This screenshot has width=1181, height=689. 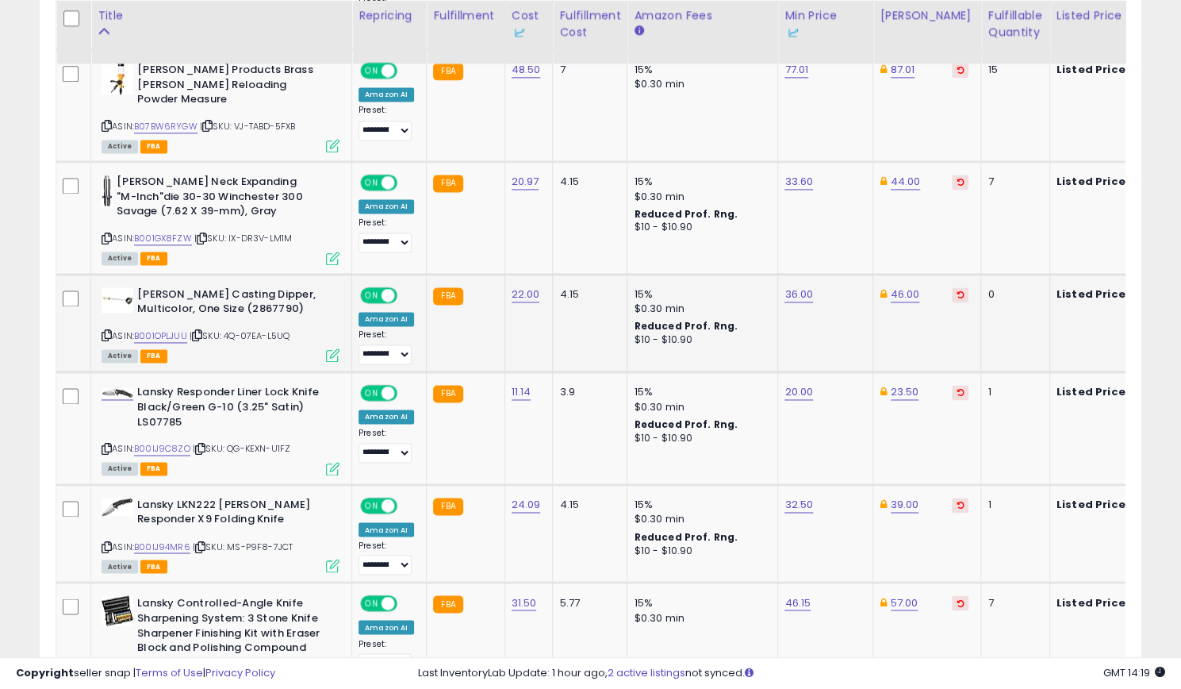 What do you see at coordinates (145, 673) in the screenshot?
I see `div: seller snap | |` at bounding box center [145, 673].